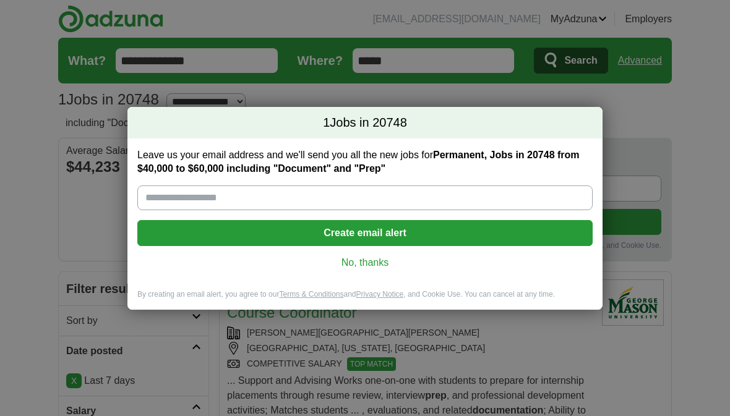 Image resolution: width=730 pixels, height=416 pixels. Describe the element at coordinates (365, 299) in the screenshot. I see `div: By creating an email alert, you agree to our and , and Cookie Use. You can cancel at any time.` at that location.